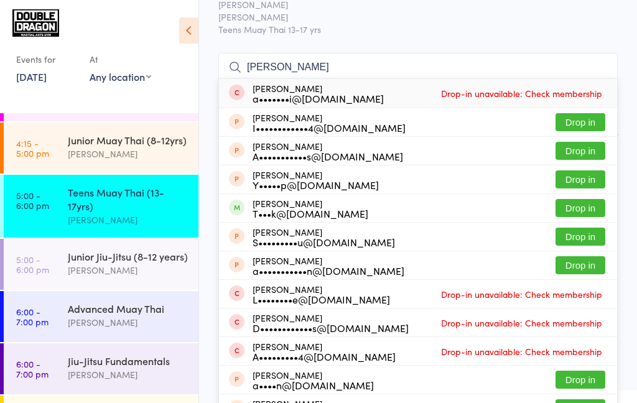 The image size is (637, 403). I want to click on div: Junior Jiu-Jitsu (8-12 years), so click(127, 256).